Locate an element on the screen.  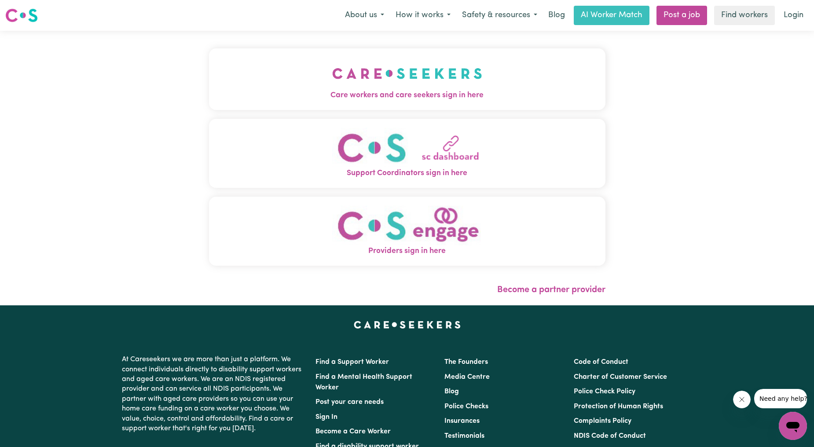
button: About us is located at coordinates (364, 15).